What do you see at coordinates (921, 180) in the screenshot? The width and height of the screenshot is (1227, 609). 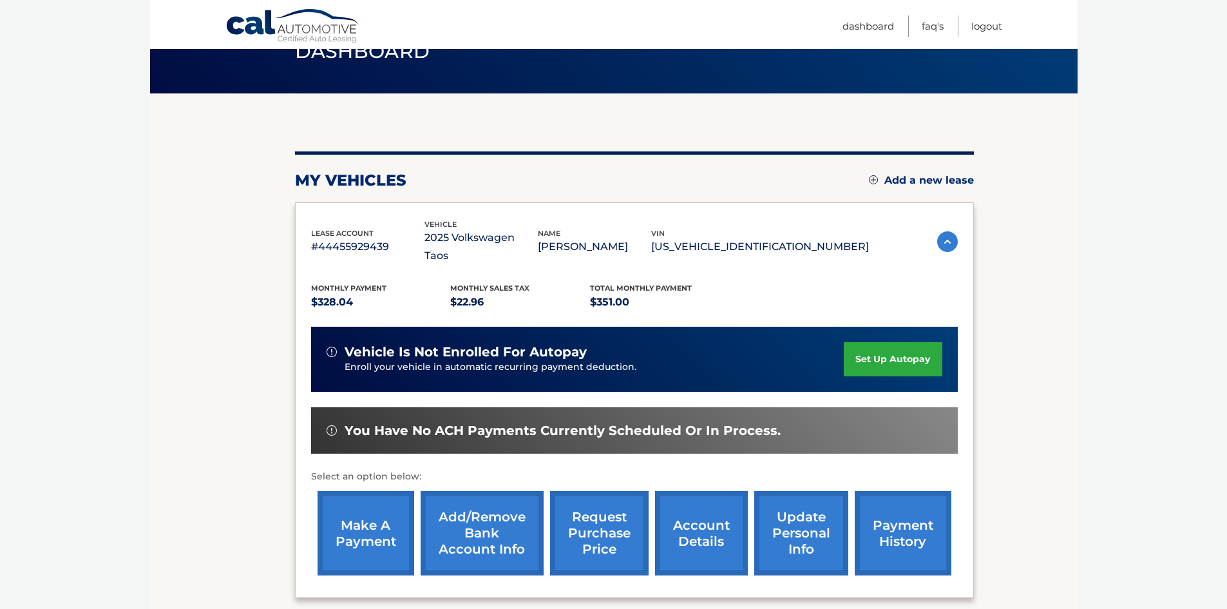 I see `a: Add a new lease` at bounding box center [921, 180].